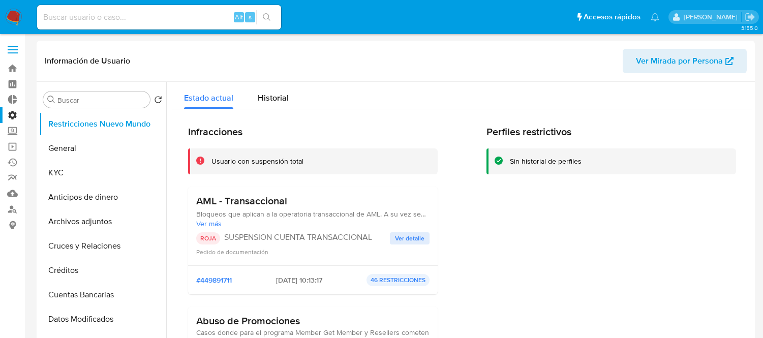  What do you see at coordinates (159, 17) in the screenshot?
I see `input: Buscar usuario o caso...` at bounding box center [159, 17].